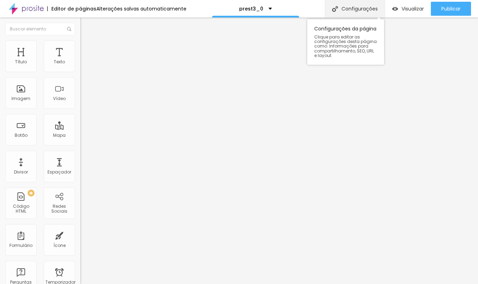  Describe the element at coordinates (360, 9) in the screenshot. I see `font: Configurações` at that location.